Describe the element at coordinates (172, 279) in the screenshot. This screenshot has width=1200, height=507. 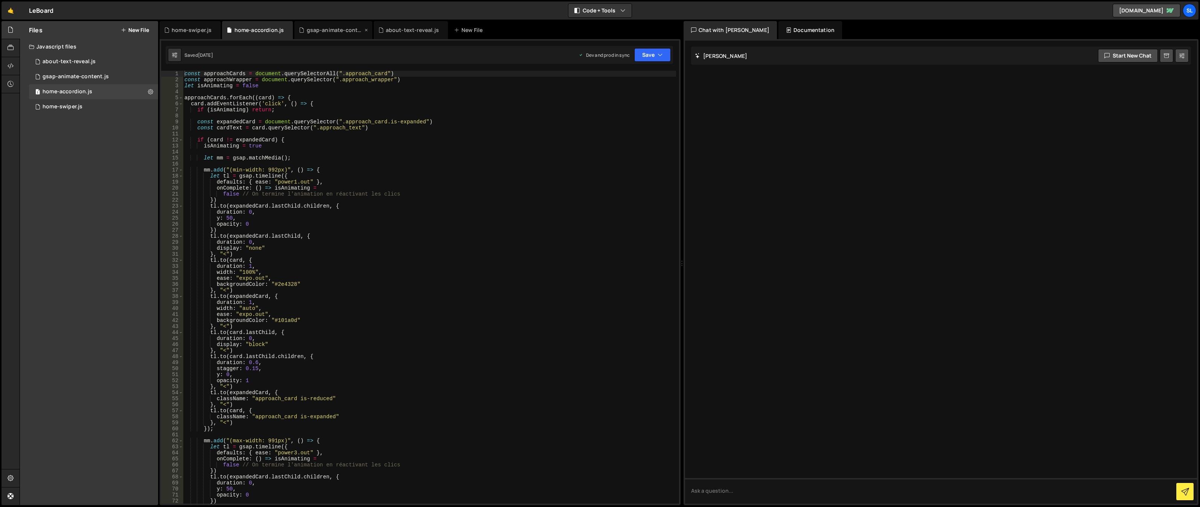
I see `div: 35` at that location.